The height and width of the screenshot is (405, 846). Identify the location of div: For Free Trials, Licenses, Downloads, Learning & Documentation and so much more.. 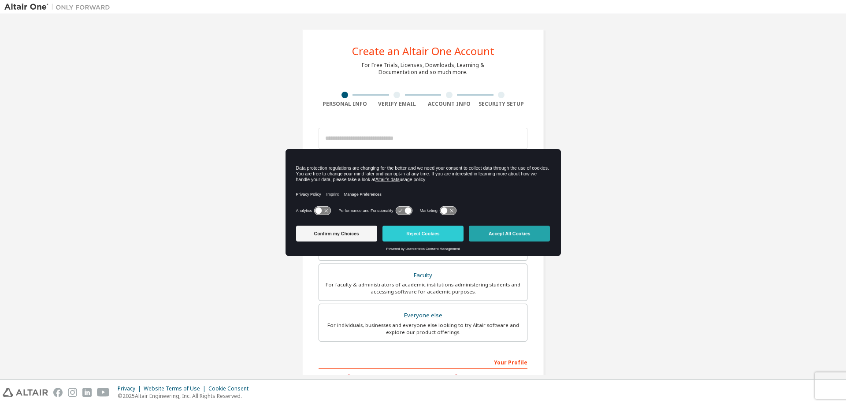
(423, 69).